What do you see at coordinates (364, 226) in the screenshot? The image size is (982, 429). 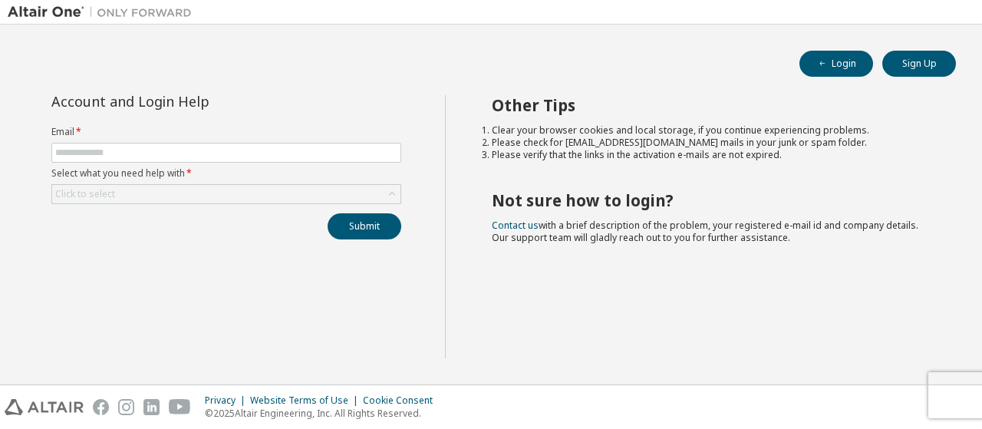 I see `button: Submit` at bounding box center [364, 226].